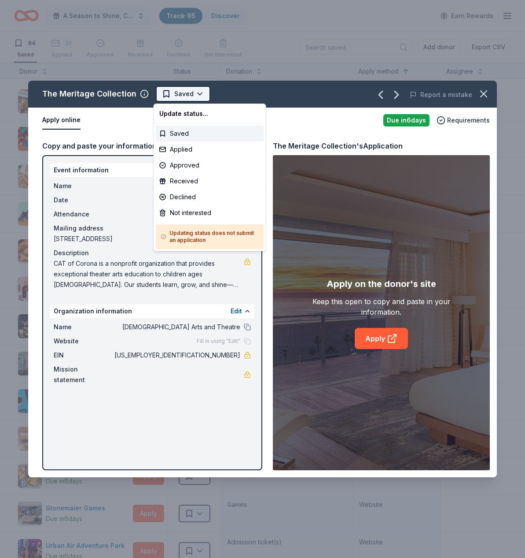 The height and width of the screenshot is (558, 525). What do you see at coordinates (210, 165) in the screenshot?
I see `div: Approved` at bounding box center [210, 165].